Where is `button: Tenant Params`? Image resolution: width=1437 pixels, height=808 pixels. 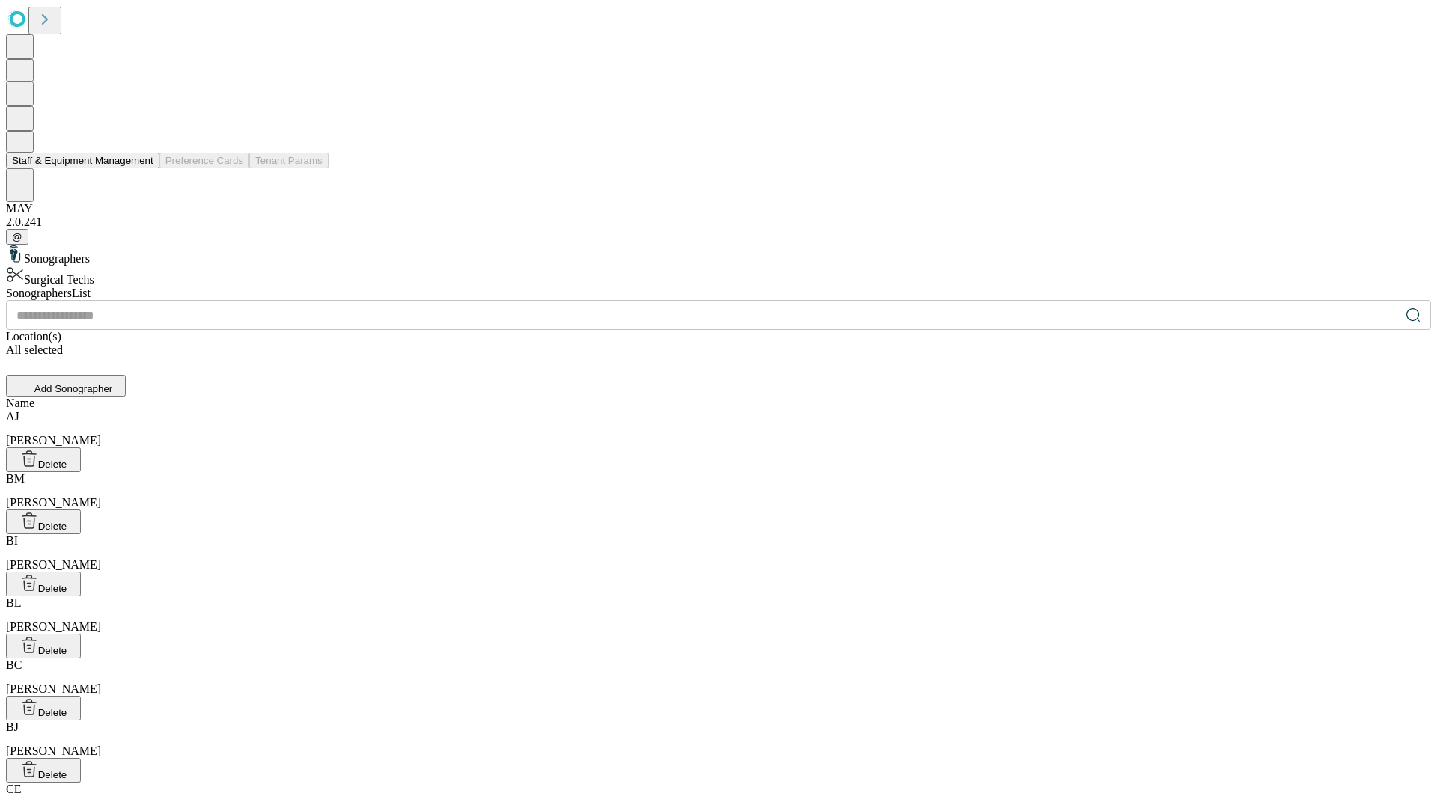 button: Tenant Params is located at coordinates (289, 160).